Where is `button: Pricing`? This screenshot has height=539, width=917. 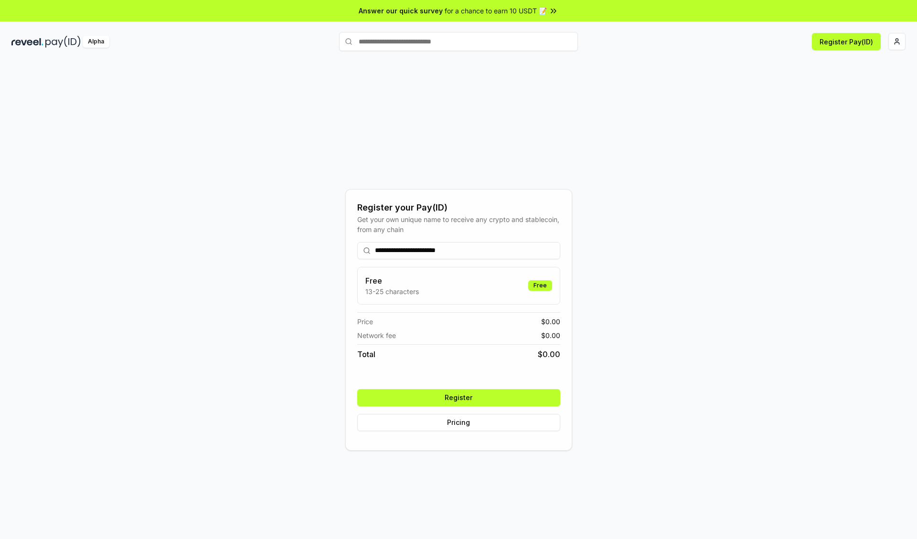 button: Pricing is located at coordinates (459, 423).